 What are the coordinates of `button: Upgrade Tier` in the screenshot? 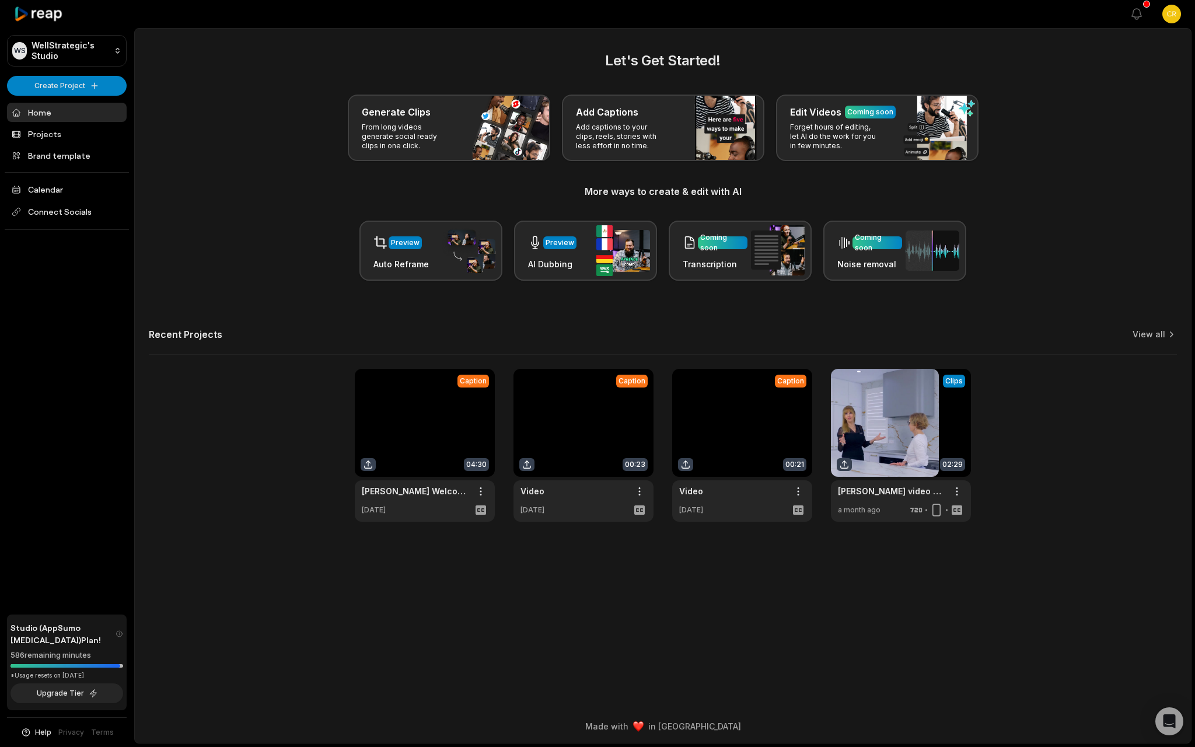 It's located at (67, 693).